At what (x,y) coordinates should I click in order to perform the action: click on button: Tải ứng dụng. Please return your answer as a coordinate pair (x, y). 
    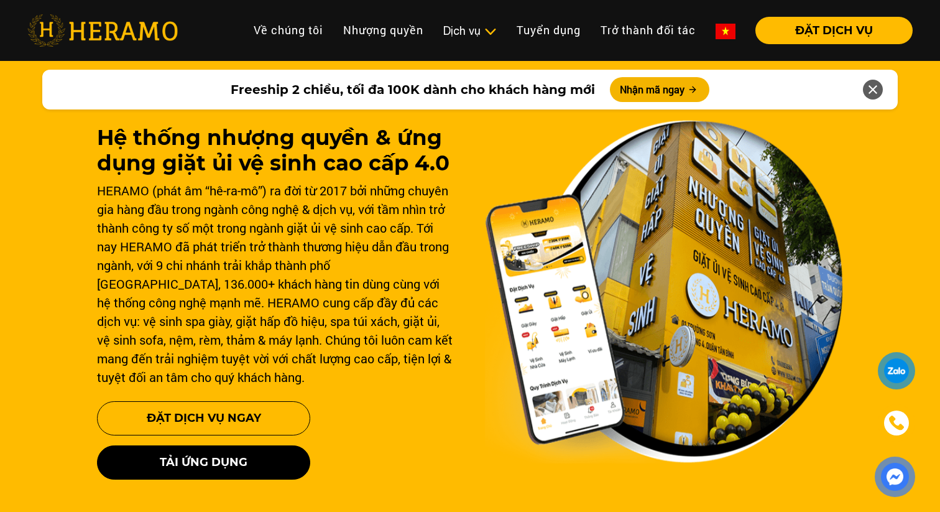
    Looking at the image, I should click on (203, 462).